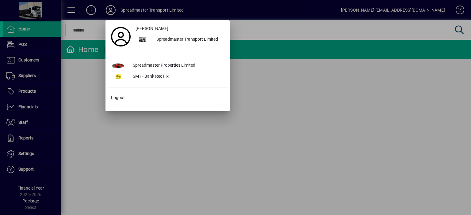  Describe the element at coordinates (167, 77) in the screenshot. I see `button: SMT - Bank Rec Fix` at that location.